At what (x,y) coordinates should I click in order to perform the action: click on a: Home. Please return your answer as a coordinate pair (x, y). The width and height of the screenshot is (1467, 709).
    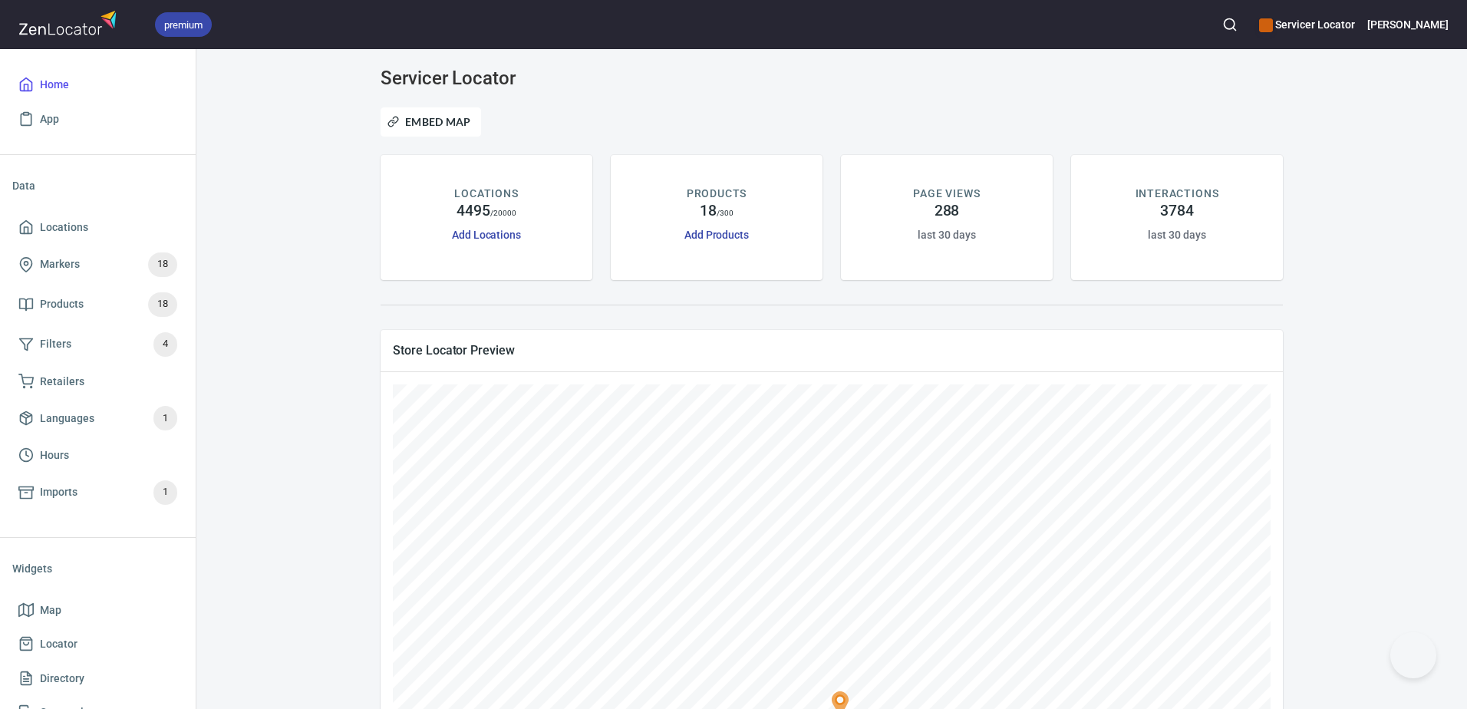
    Looking at the image, I should click on (97, 84).